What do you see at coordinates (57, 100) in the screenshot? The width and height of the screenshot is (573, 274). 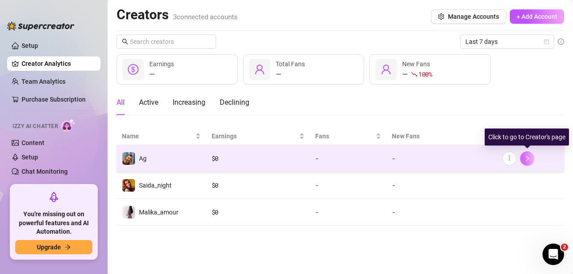 I see `a: Purchase Subscription` at bounding box center [57, 100].